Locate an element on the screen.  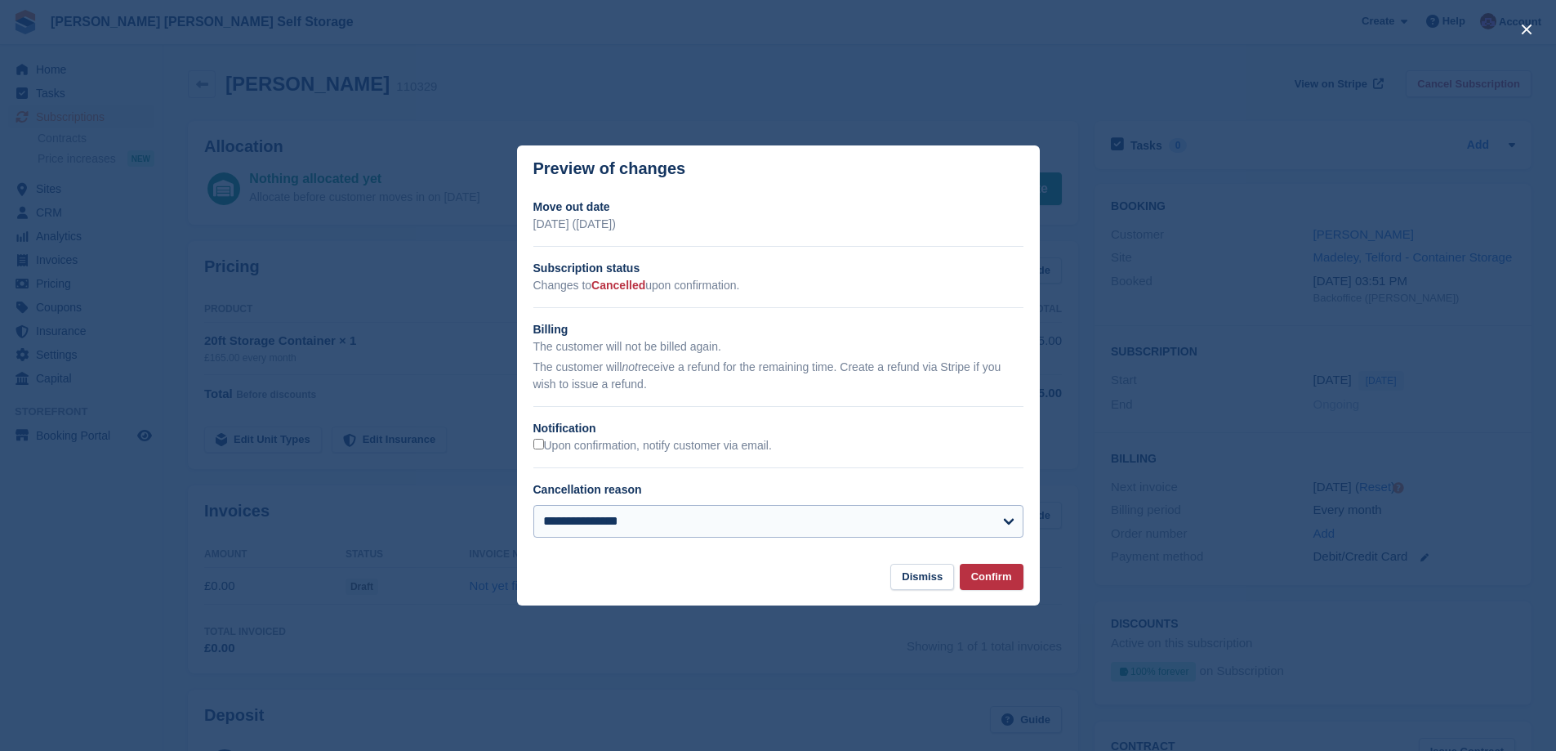
em: not is located at coordinates (629, 367).